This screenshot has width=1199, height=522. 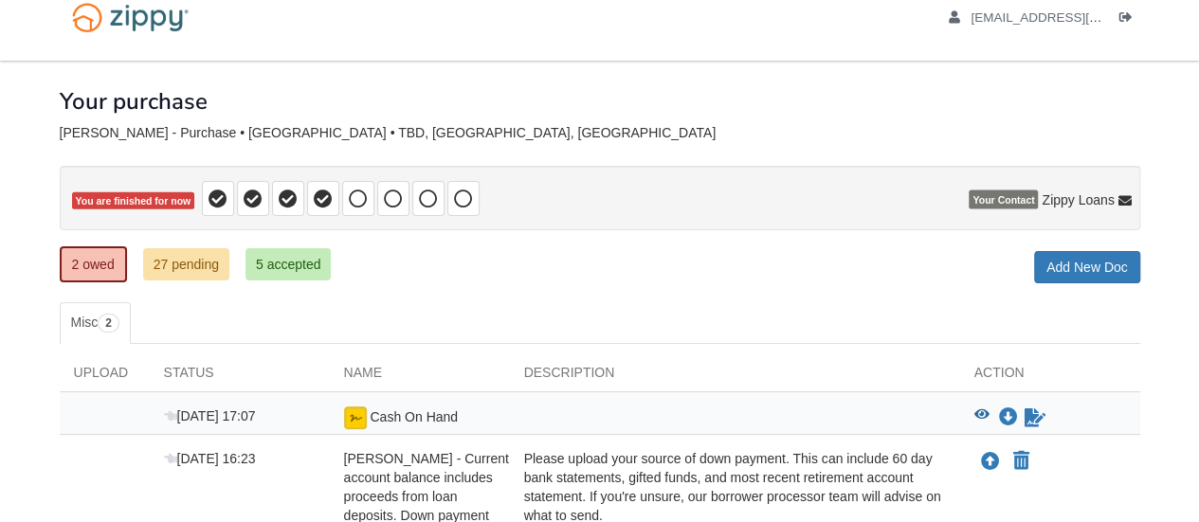 What do you see at coordinates (413, 417) in the screenshot?
I see `span: Cash On Hand` at bounding box center [413, 417].